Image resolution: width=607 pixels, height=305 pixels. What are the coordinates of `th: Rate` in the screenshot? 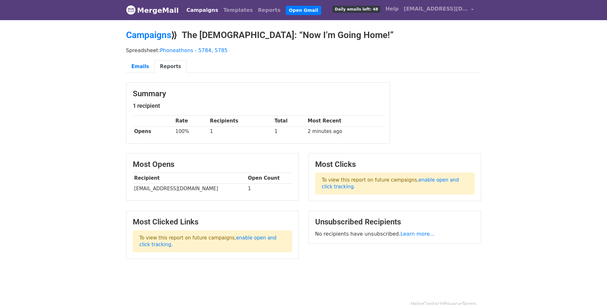 It's located at (191, 121).